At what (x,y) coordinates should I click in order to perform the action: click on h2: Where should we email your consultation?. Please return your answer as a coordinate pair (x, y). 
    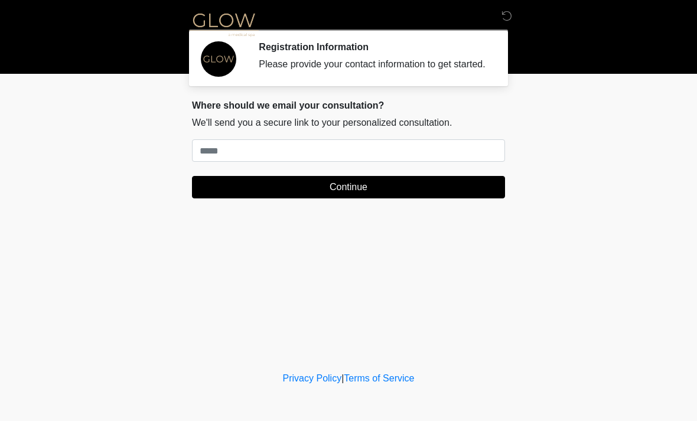
    Looking at the image, I should click on (348, 105).